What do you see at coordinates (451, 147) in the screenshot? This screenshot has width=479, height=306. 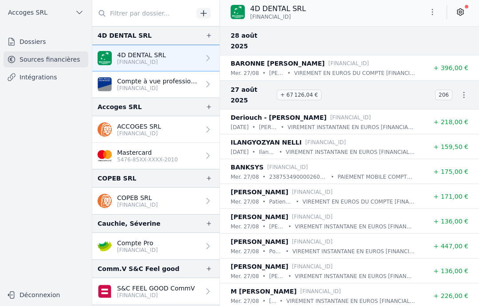 I see `span: + 159,50 €` at bounding box center [451, 147].